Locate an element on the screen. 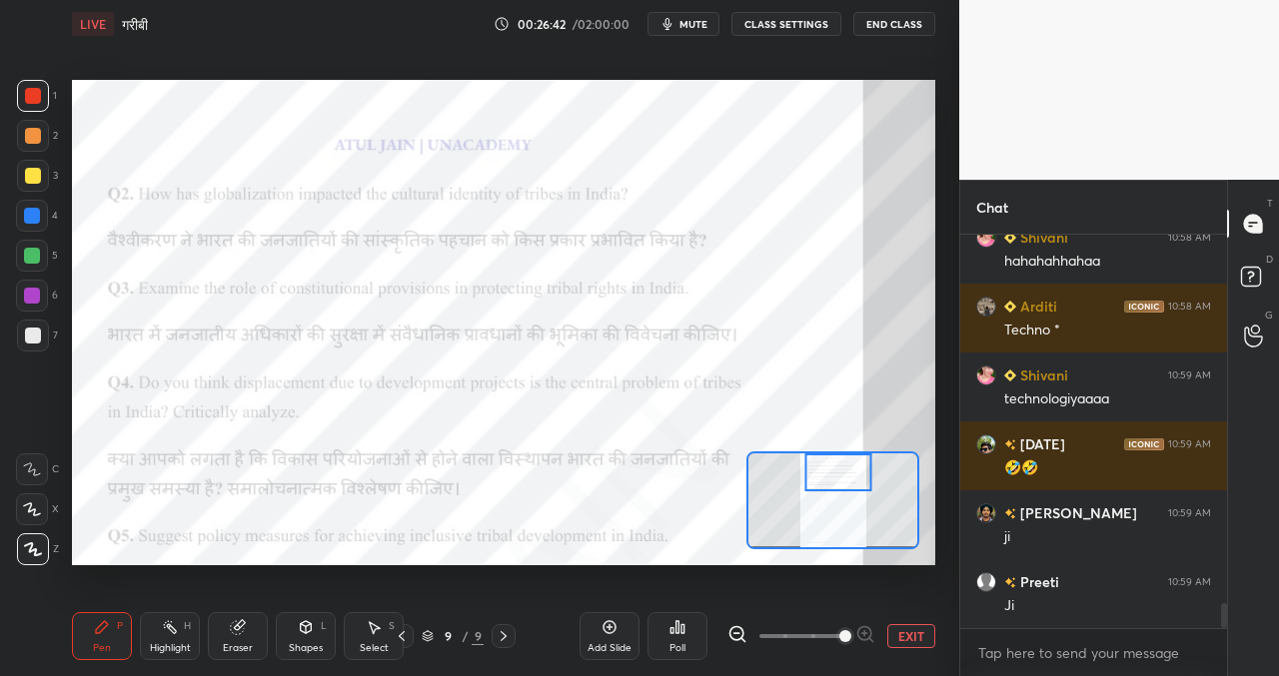 Image resolution: width=1279 pixels, height=676 pixels. div: 4 is located at coordinates (37, 216).